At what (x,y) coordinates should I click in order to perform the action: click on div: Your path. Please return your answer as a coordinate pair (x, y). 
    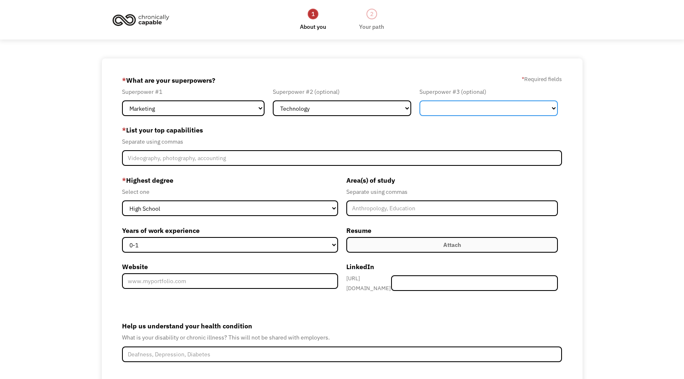
    Looking at the image, I should click on (372, 27).